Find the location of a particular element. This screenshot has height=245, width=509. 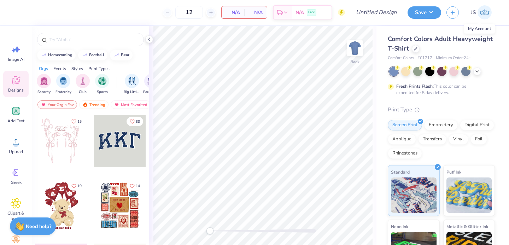

img: Jazmin Sinchi is located at coordinates (484, 12).